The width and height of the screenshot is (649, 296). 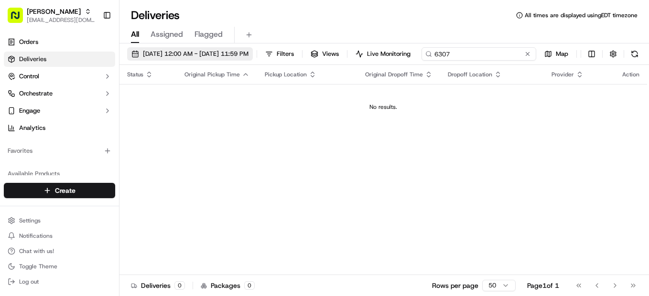 I want to click on div: Action, so click(x=631, y=75).